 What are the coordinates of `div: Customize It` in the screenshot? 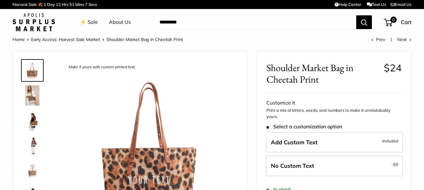 It's located at (334, 103).